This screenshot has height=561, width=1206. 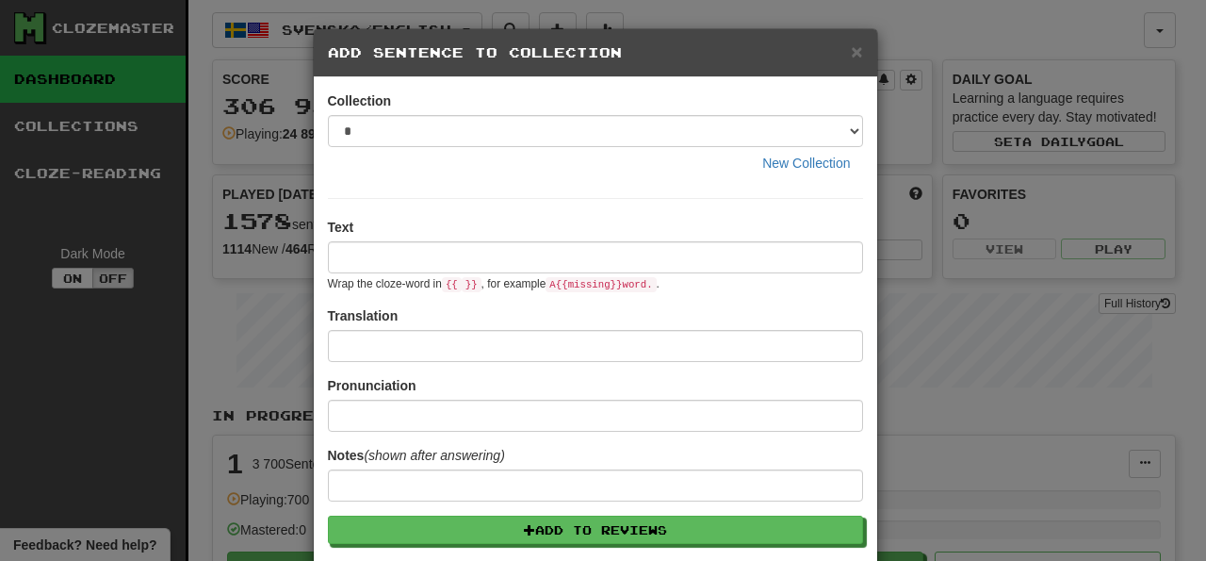 I want to click on label: Pronunciation, so click(x=372, y=385).